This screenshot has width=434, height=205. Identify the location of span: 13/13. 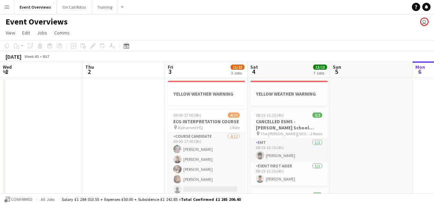
(320, 67).